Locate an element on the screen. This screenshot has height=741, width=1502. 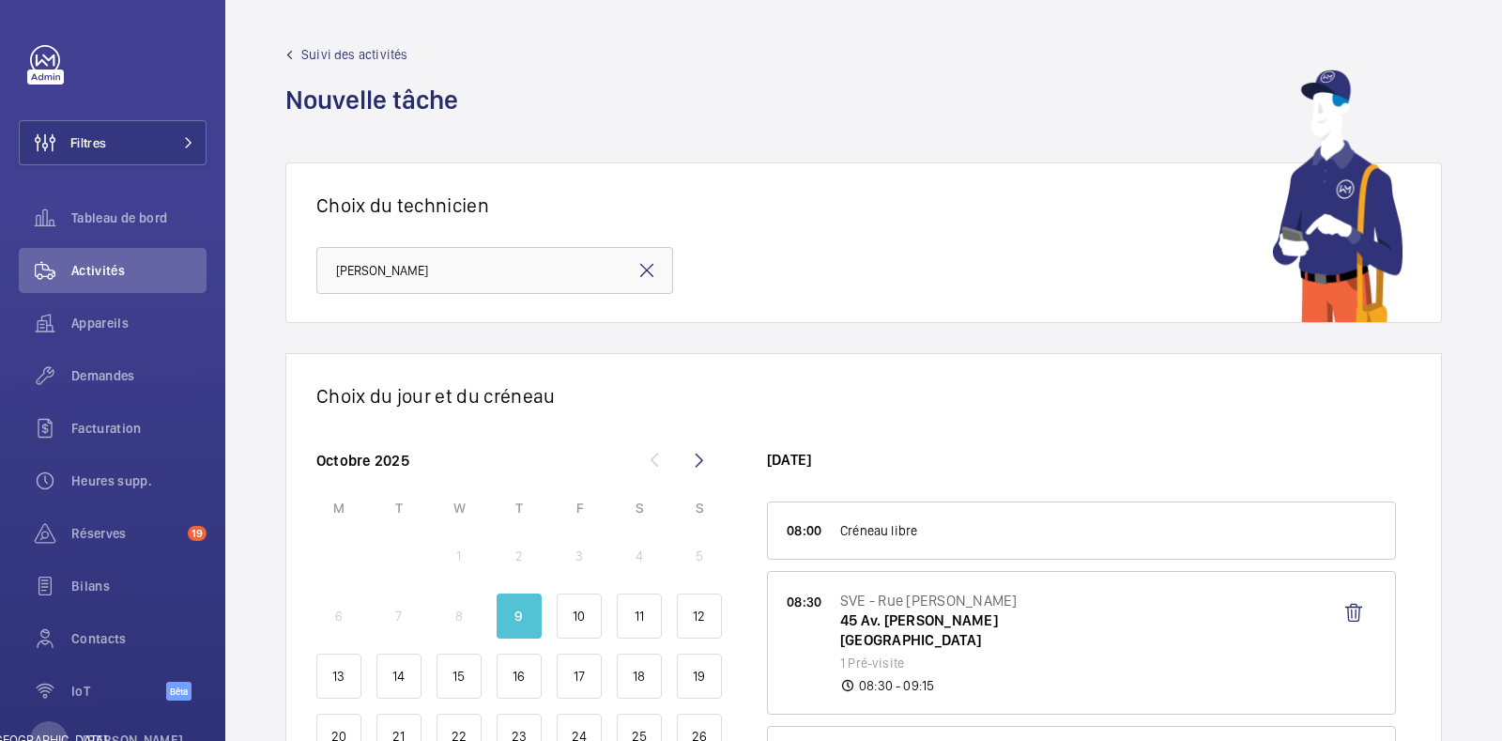
font: Activités is located at coordinates (98, 270).